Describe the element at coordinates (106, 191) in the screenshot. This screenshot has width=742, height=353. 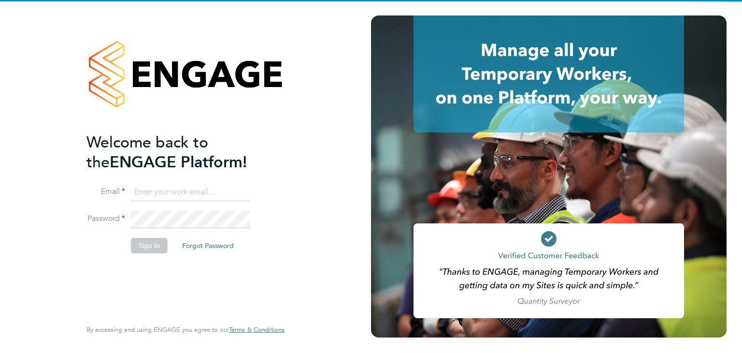
I see `label: Email` at that location.